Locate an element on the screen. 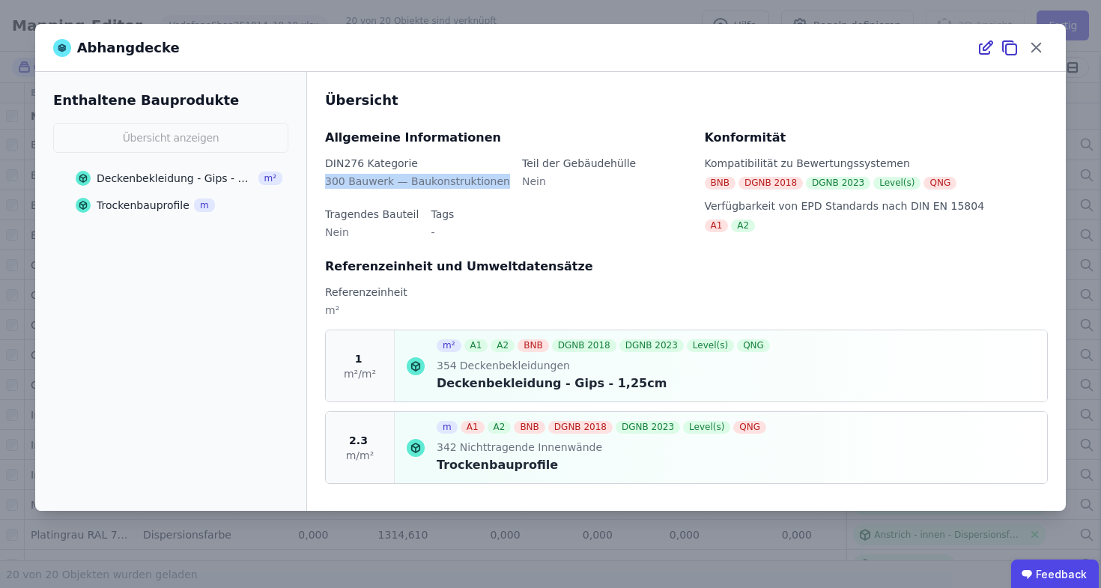  div: Übersicht is located at coordinates (686, 100).